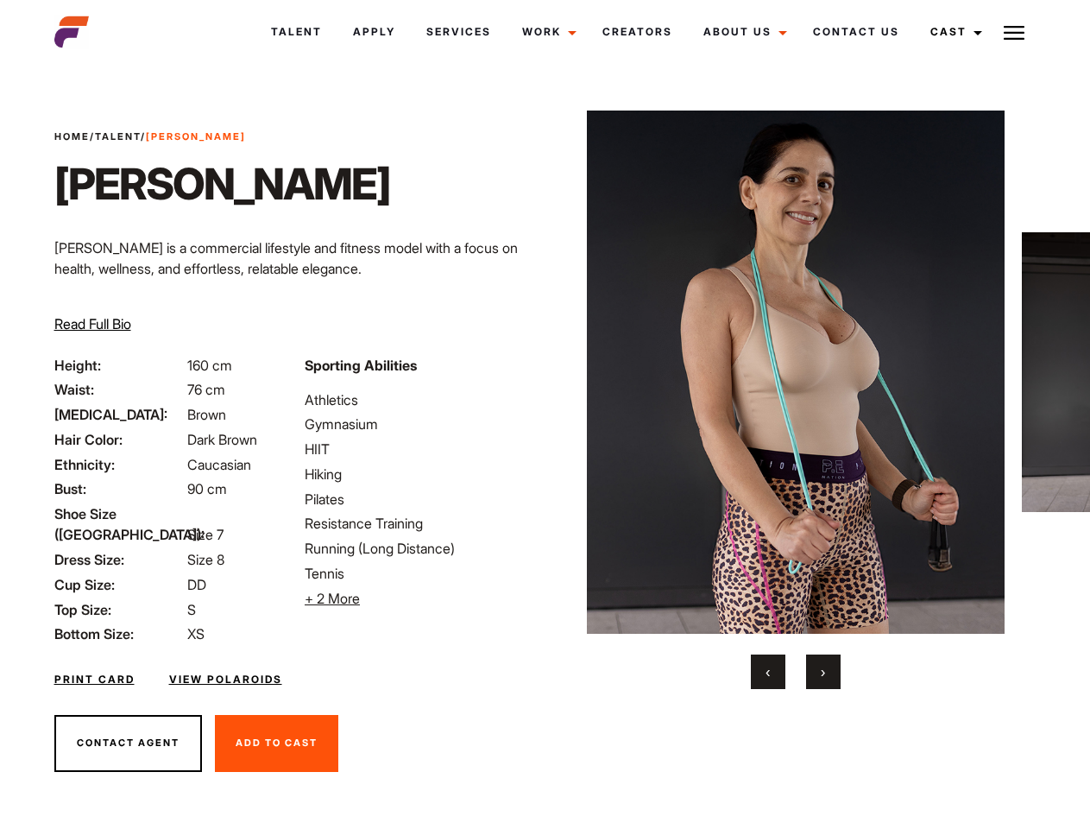  What do you see at coordinates (419, 400) in the screenshot?
I see `li: Athletics` at bounding box center [419, 400].